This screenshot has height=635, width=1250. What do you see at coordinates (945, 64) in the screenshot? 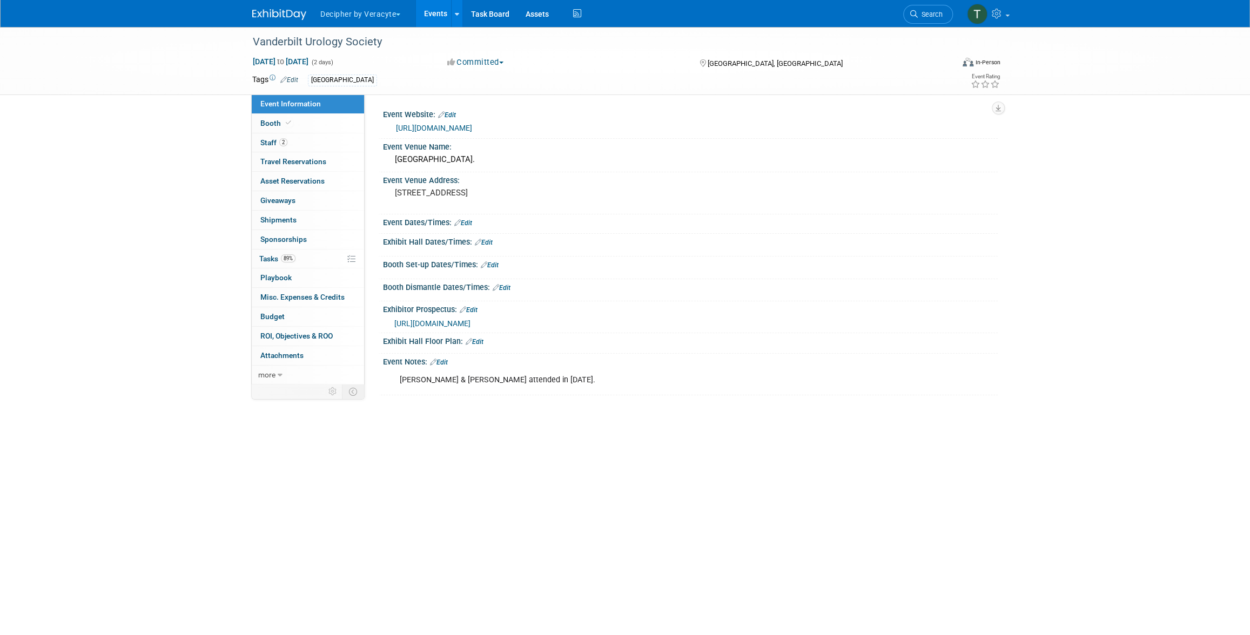
I see `div: Event Format` at bounding box center [945, 64].